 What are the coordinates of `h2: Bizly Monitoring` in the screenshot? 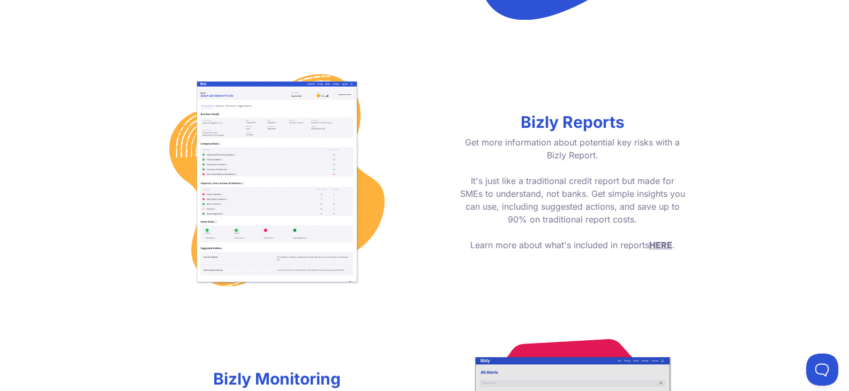 It's located at (277, 379).